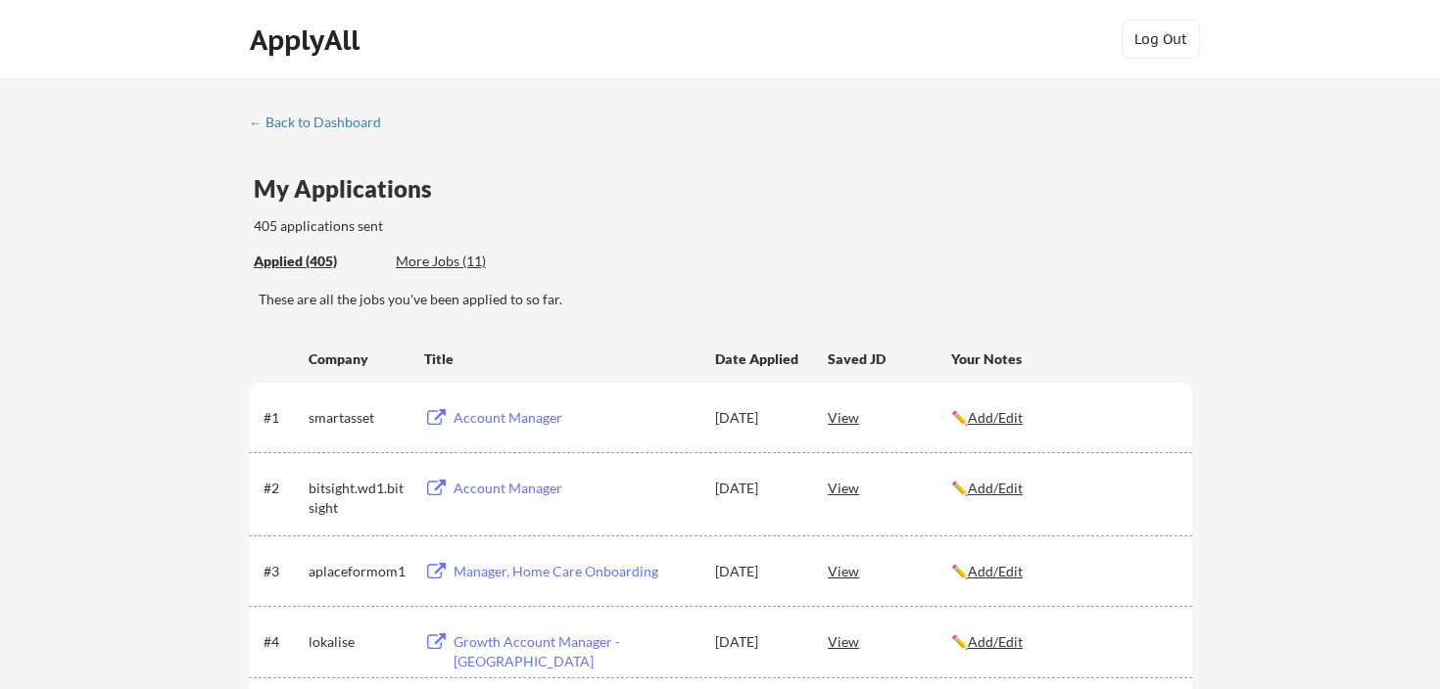 This screenshot has height=689, width=1440. What do you see at coordinates (357, 498) in the screenshot?
I see `div: bitsight.wd1.bitsight` at bounding box center [357, 498].